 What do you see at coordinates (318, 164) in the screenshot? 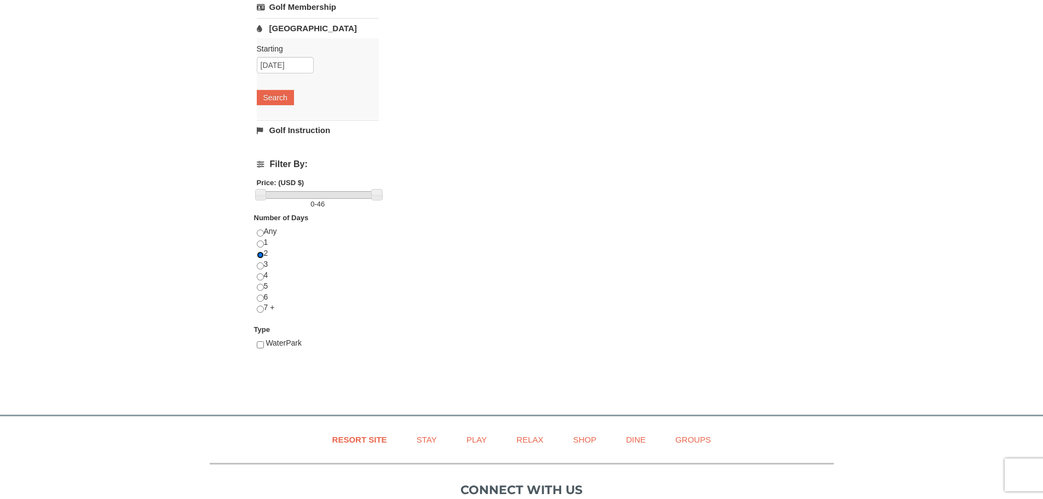
I see `h4: Filter By:` at bounding box center [318, 164].